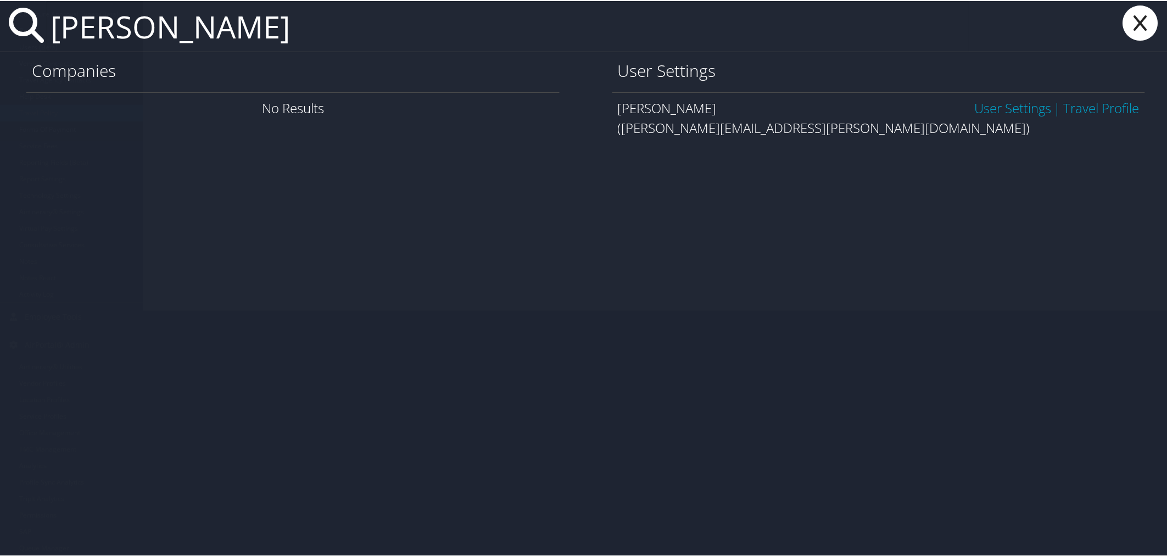 The width and height of the screenshot is (1167, 556). What do you see at coordinates (1102, 107) in the screenshot?
I see `a: View OBT Profile` at bounding box center [1102, 107].